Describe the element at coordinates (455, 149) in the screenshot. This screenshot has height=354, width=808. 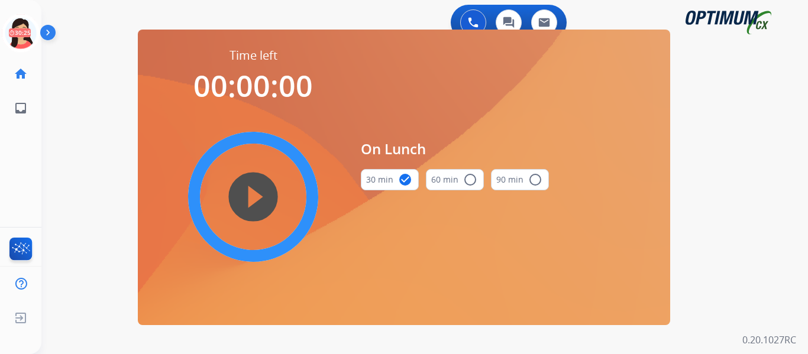
I see `span: On Lunch` at that location.